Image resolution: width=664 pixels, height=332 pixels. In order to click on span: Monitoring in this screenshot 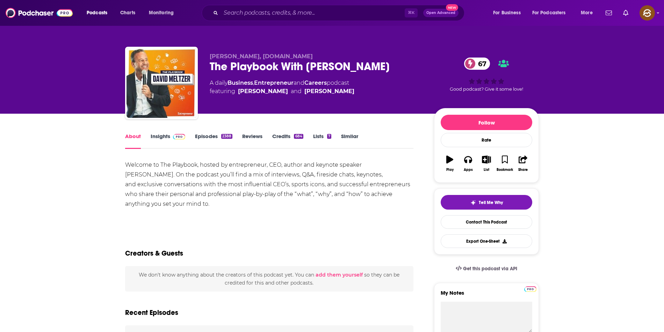, I will do `click(161, 13)`.